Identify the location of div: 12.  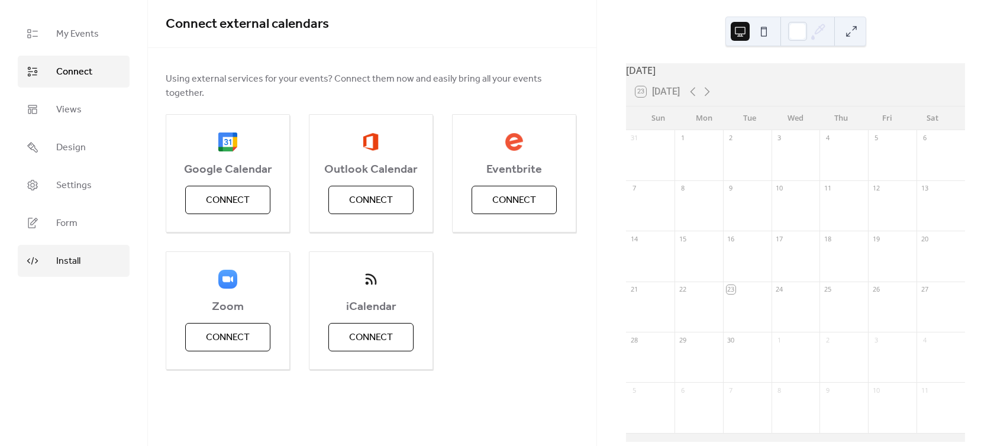
(876, 188).